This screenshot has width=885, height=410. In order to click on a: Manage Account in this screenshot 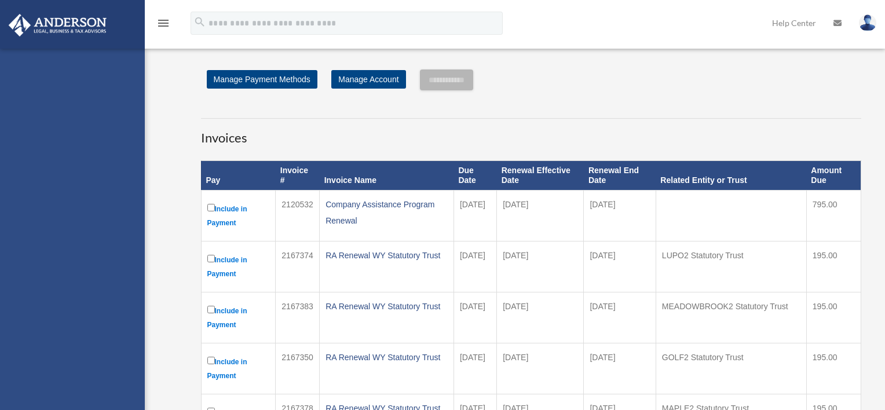, I will do `click(368, 79)`.